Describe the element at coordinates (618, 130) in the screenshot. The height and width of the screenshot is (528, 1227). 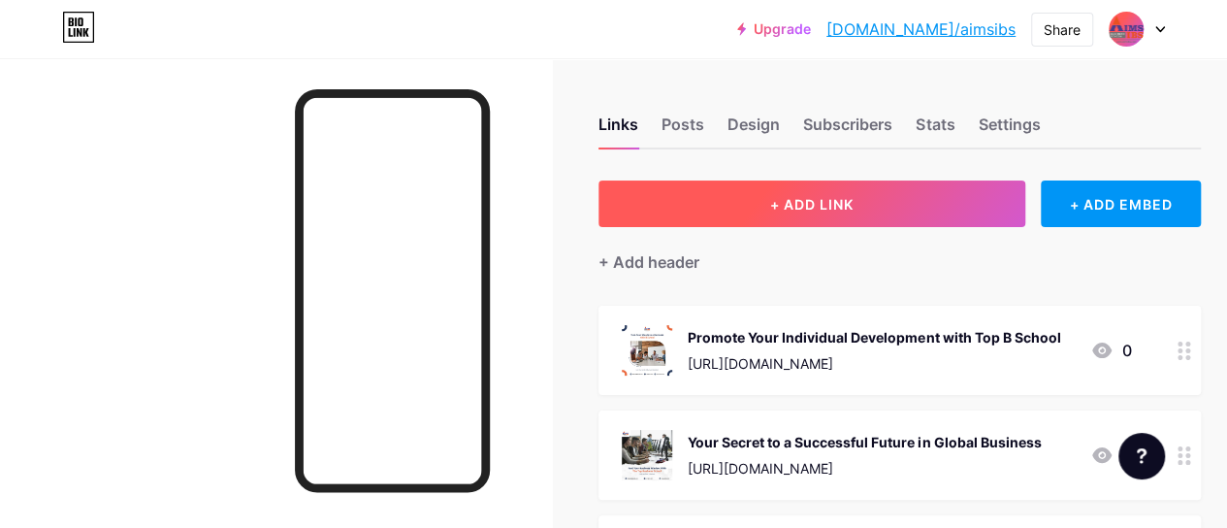
I see `div: Links` at that location.